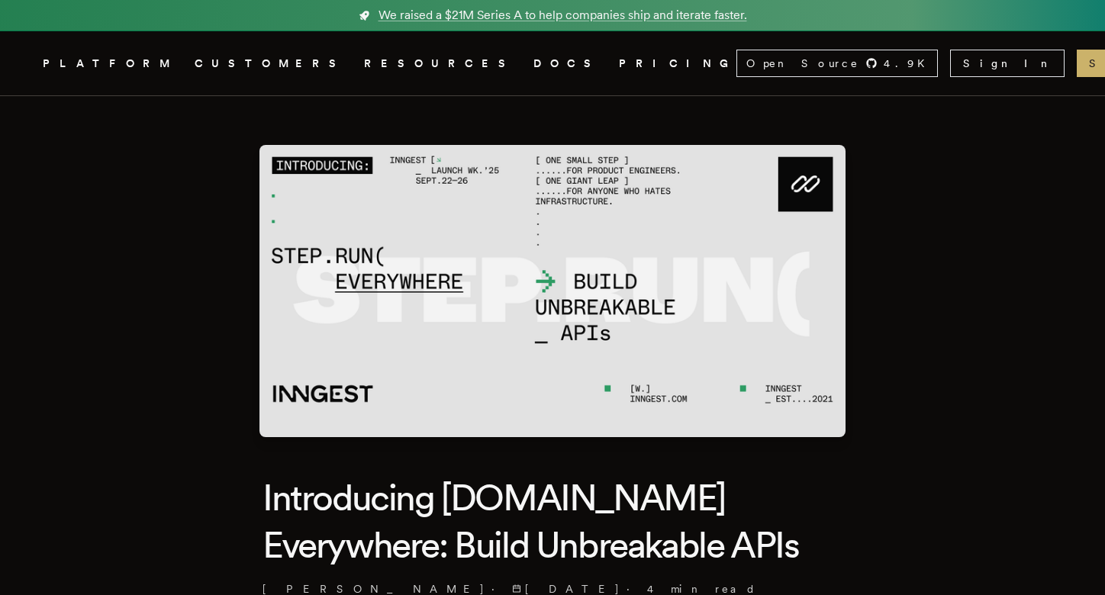 This screenshot has width=1105, height=595. I want to click on span: We raised a $21M Series A to help companies ship and iterate faster., so click(562, 15).